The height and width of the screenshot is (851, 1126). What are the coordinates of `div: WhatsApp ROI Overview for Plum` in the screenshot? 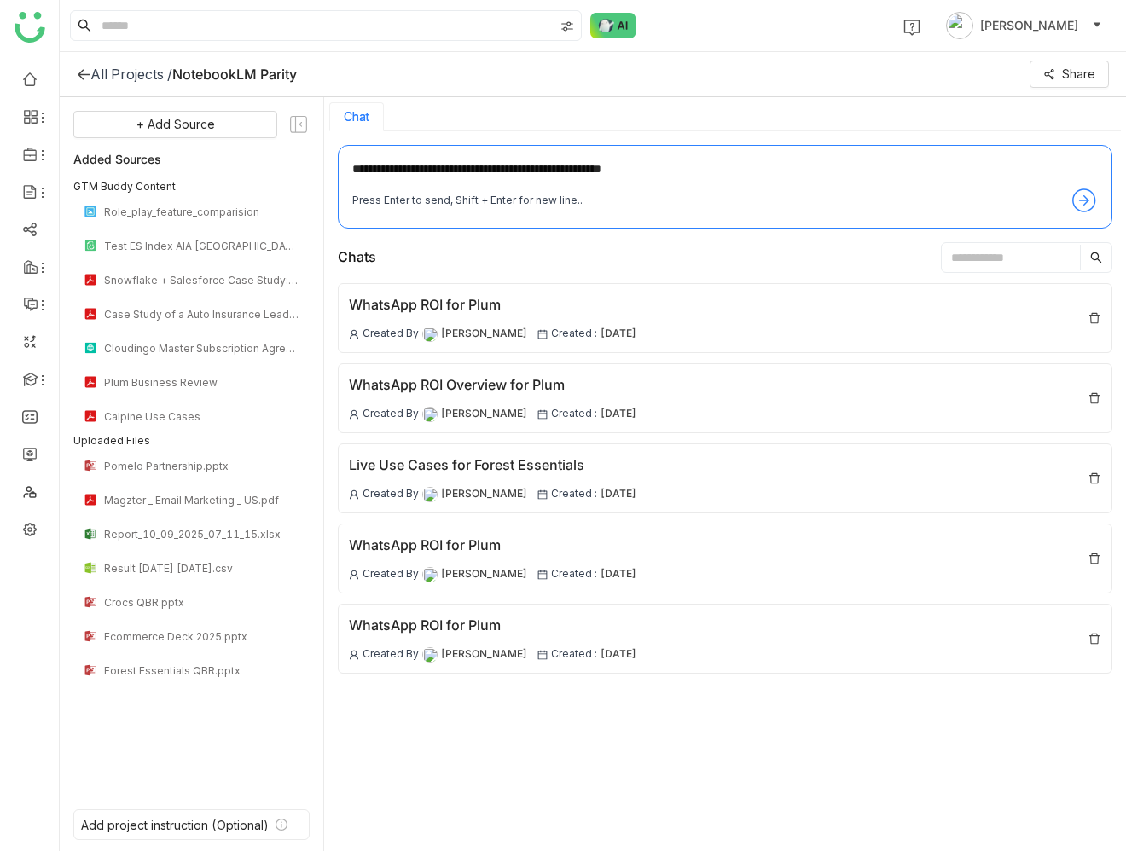 It's located at (492, 385).